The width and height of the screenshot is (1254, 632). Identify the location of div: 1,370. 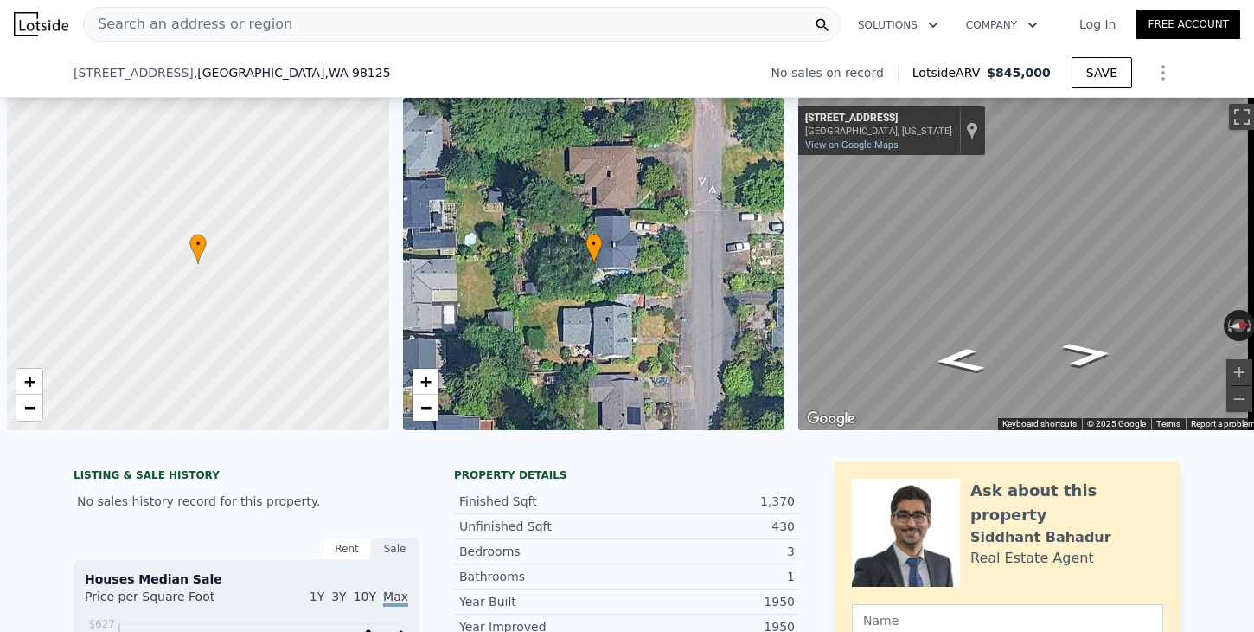
(711, 501).